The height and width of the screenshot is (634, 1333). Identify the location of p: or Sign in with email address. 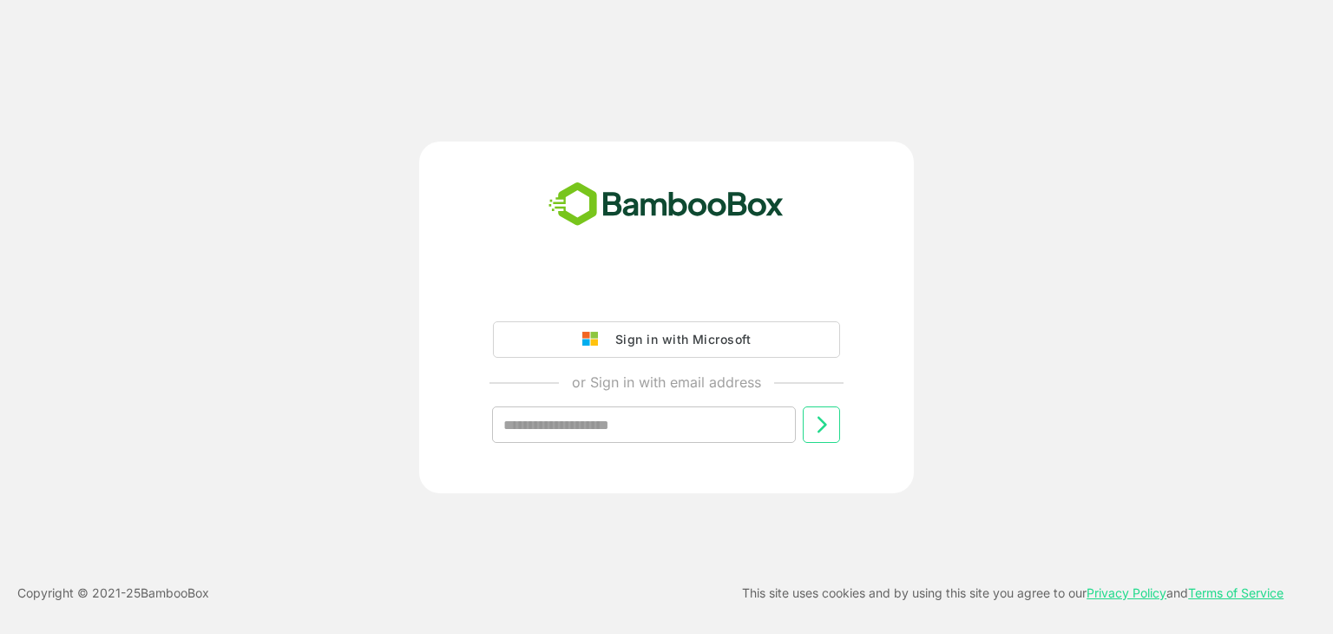
(667, 382).